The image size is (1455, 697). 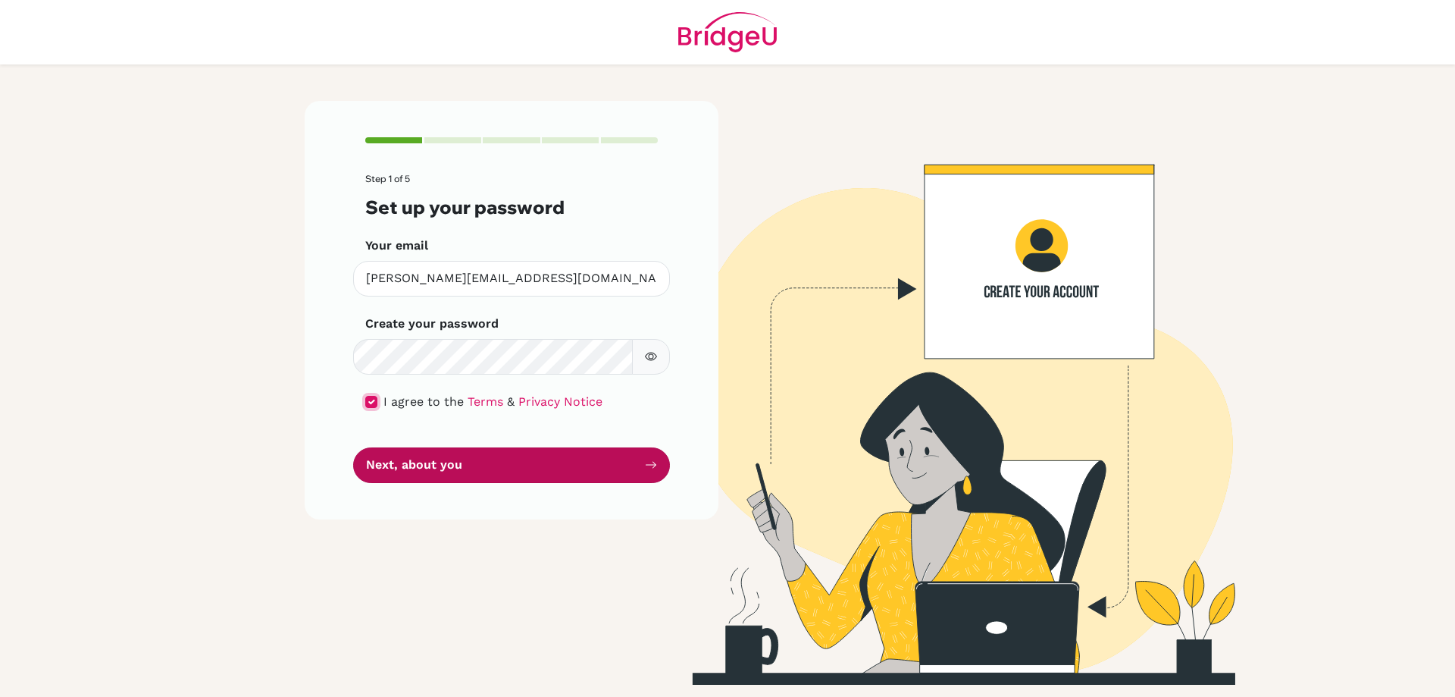 I want to click on a: Terms, so click(x=485, y=401).